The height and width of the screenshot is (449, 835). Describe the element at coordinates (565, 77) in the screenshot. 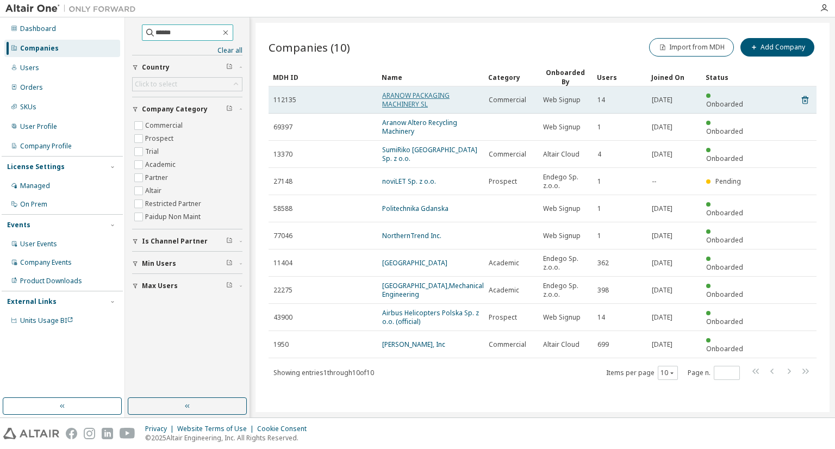

I see `div: Onboarded By` at that location.